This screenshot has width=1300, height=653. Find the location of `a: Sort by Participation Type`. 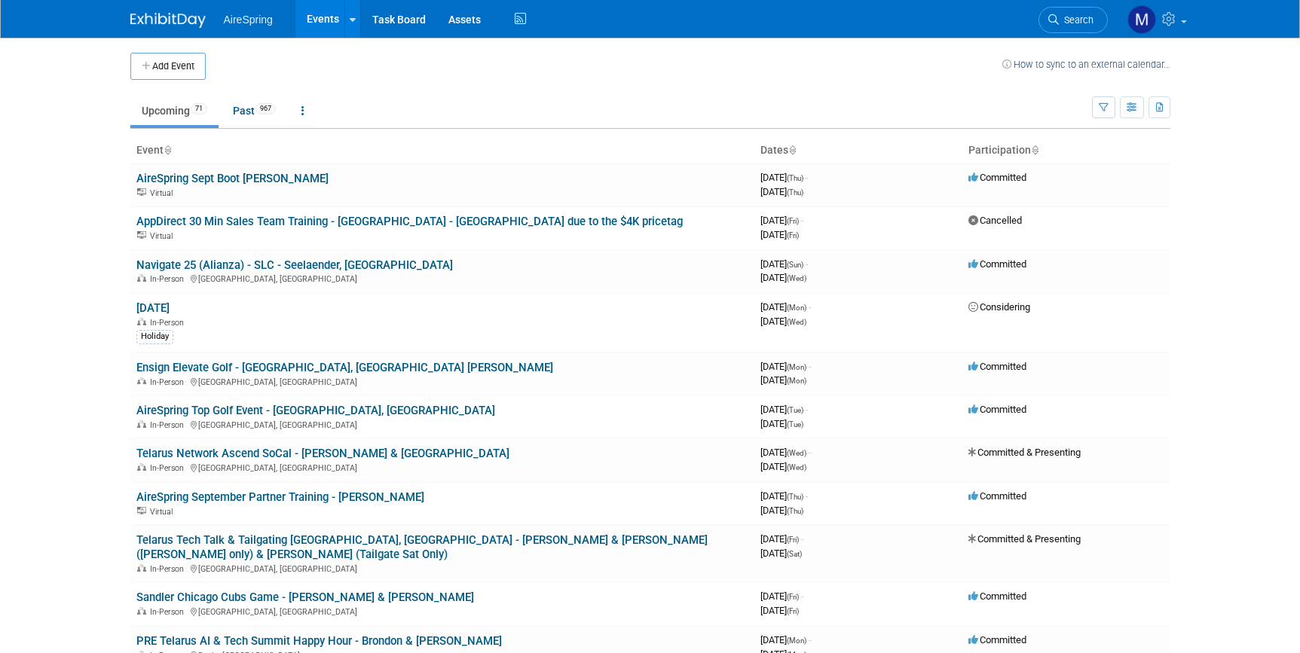

a: Sort by Participation Type is located at coordinates (1035, 150).